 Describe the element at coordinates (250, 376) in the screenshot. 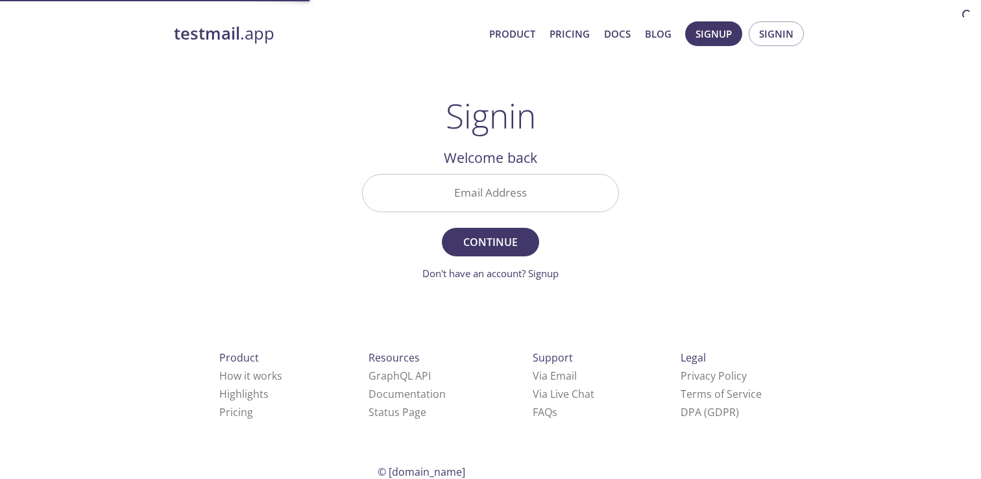

I see `a: How it works` at that location.